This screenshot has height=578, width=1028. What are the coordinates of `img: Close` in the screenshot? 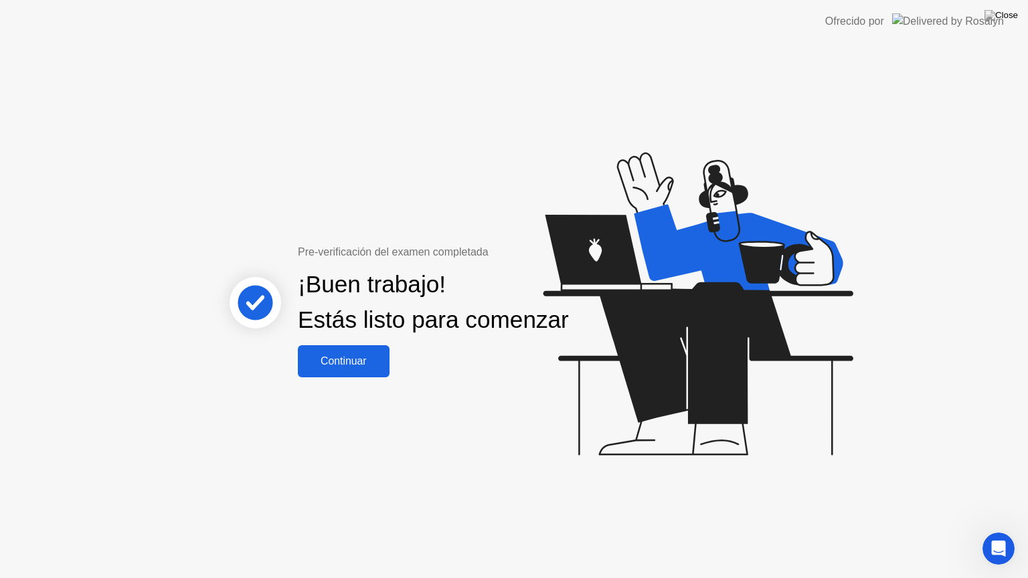 It's located at (1001, 15).